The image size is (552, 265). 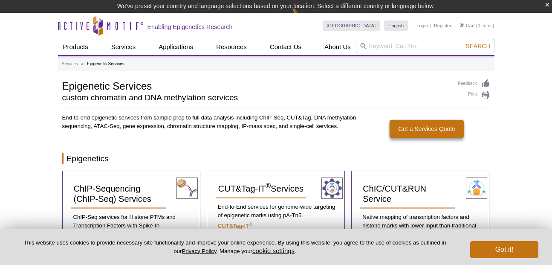 What do you see at coordinates (190, 27) in the screenshot?
I see `h2: Enabling Epigenetics Research` at bounding box center [190, 27].